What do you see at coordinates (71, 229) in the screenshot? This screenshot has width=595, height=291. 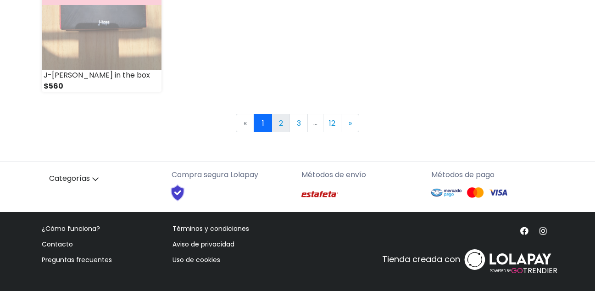 I see `a: ¿Cómo funciona?` at bounding box center [71, 229].